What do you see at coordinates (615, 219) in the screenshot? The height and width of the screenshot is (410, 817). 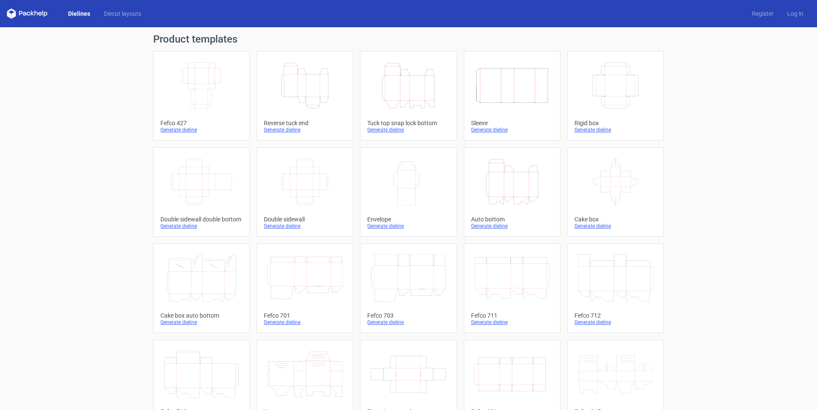 I see `div: Cake box` at bounding box center [615, 219].